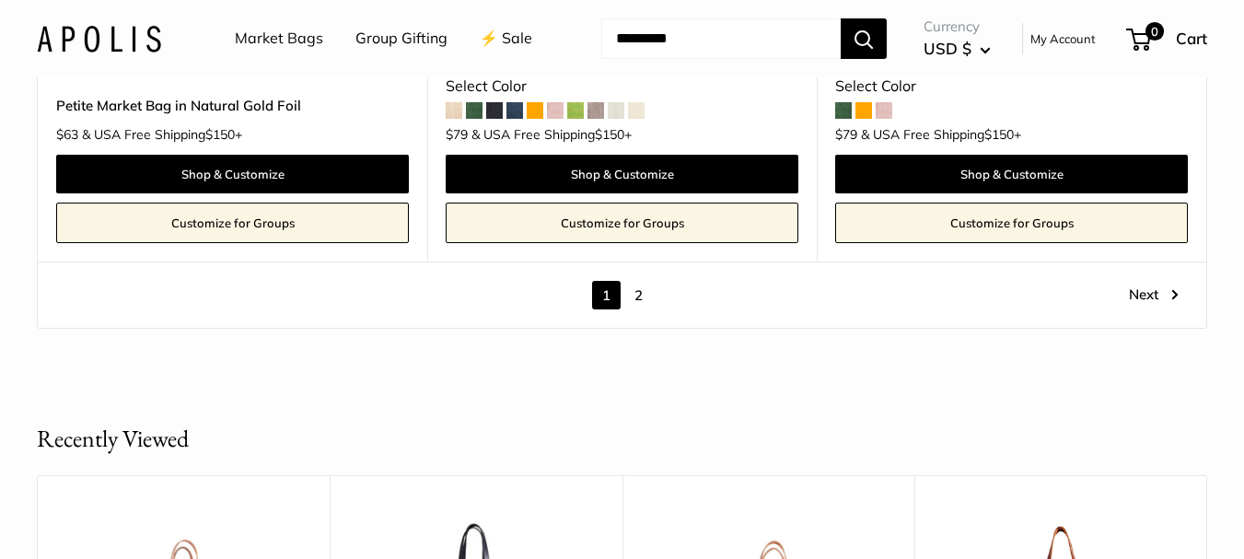 This screenshot has width=1244, height=559. I want to click on a: Petite Market Bag in Natural Gold Foil, so click(232, 105).